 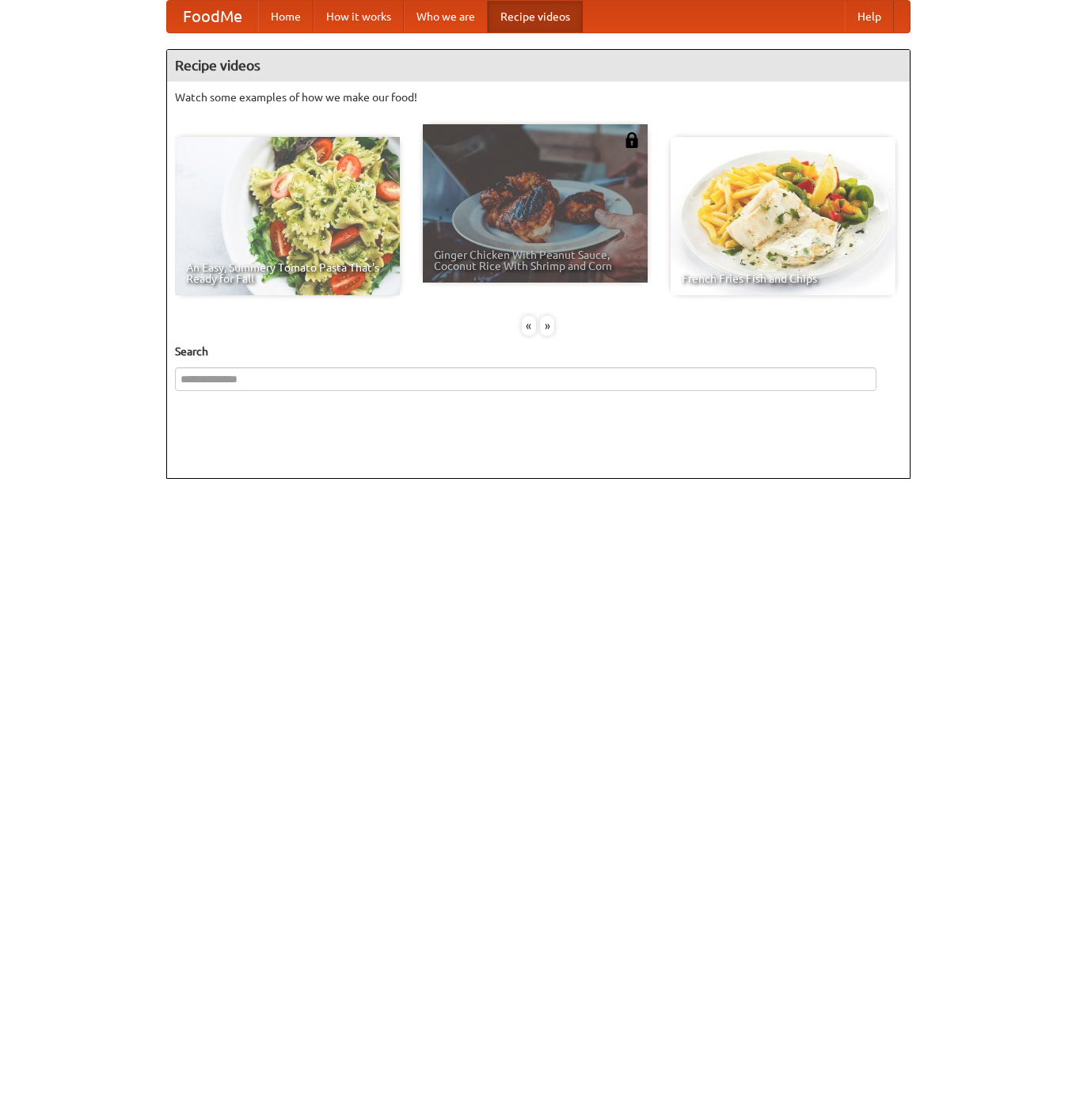 What do you see at coordinates (358, 17) in the screenshot?
I see `a: How it works` at bounding box center [358, 17].